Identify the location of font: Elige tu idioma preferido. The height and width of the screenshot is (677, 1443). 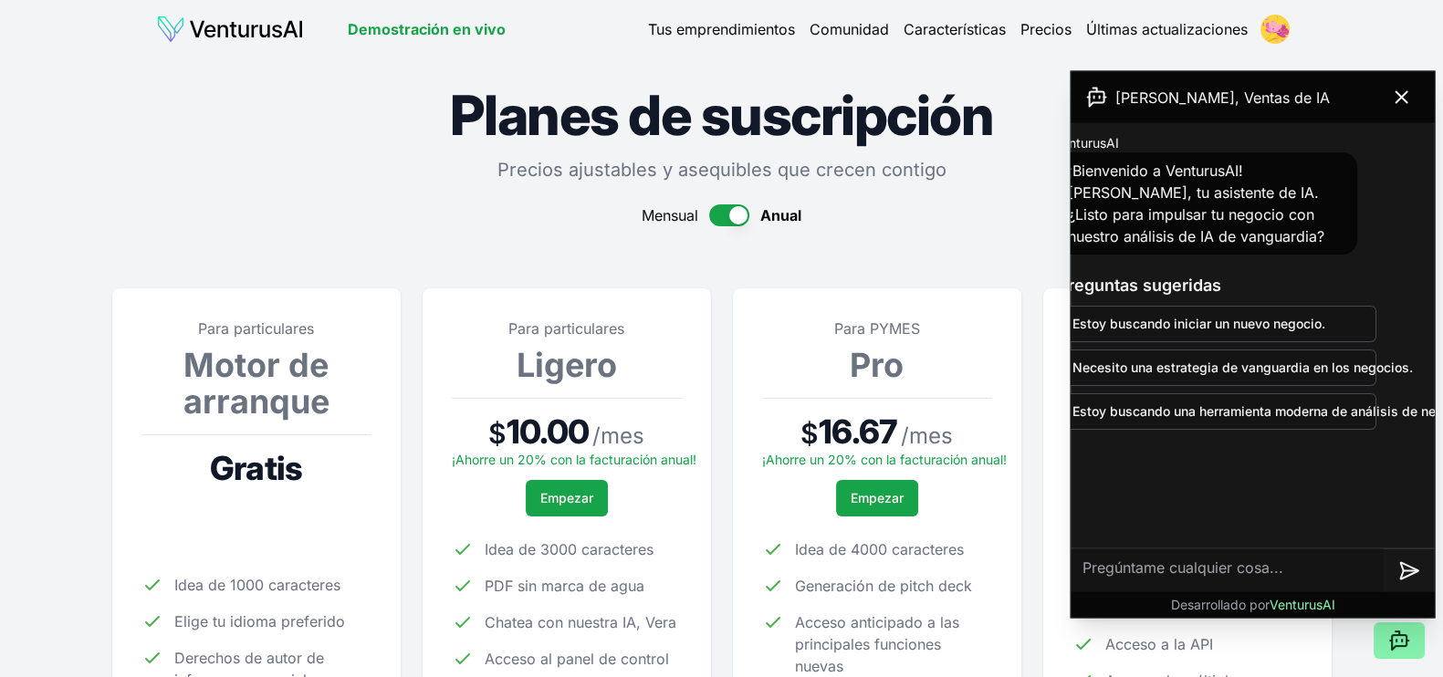
(259, 622).